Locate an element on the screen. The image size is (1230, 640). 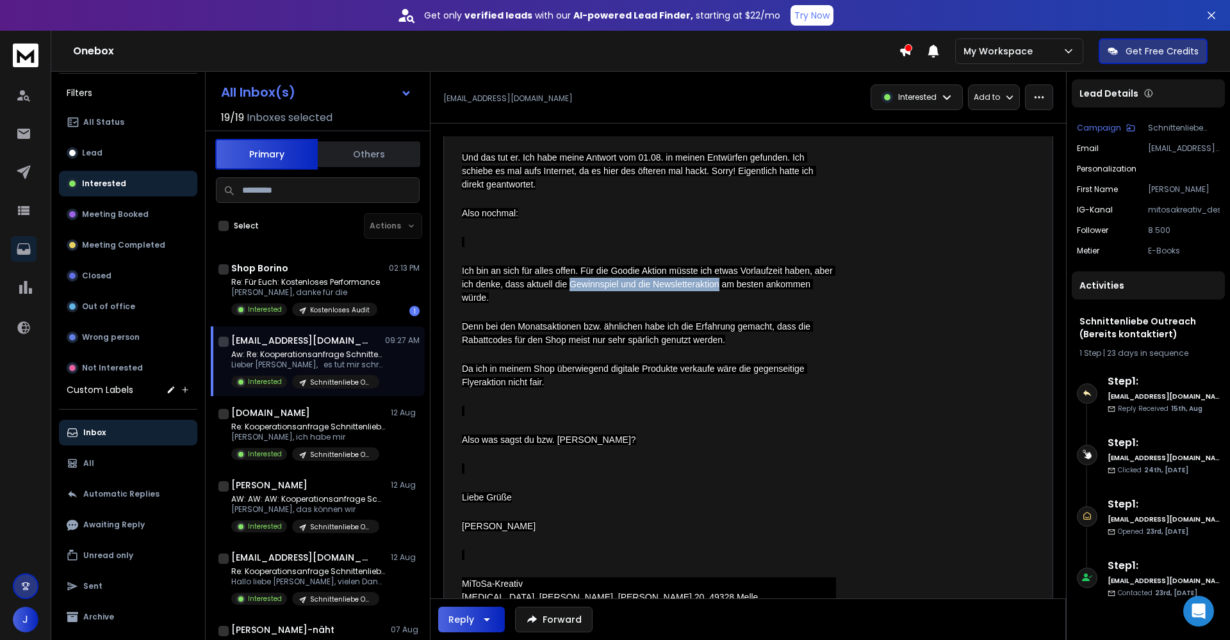
h3: Custom Labels is located at coordinates (100, 390).